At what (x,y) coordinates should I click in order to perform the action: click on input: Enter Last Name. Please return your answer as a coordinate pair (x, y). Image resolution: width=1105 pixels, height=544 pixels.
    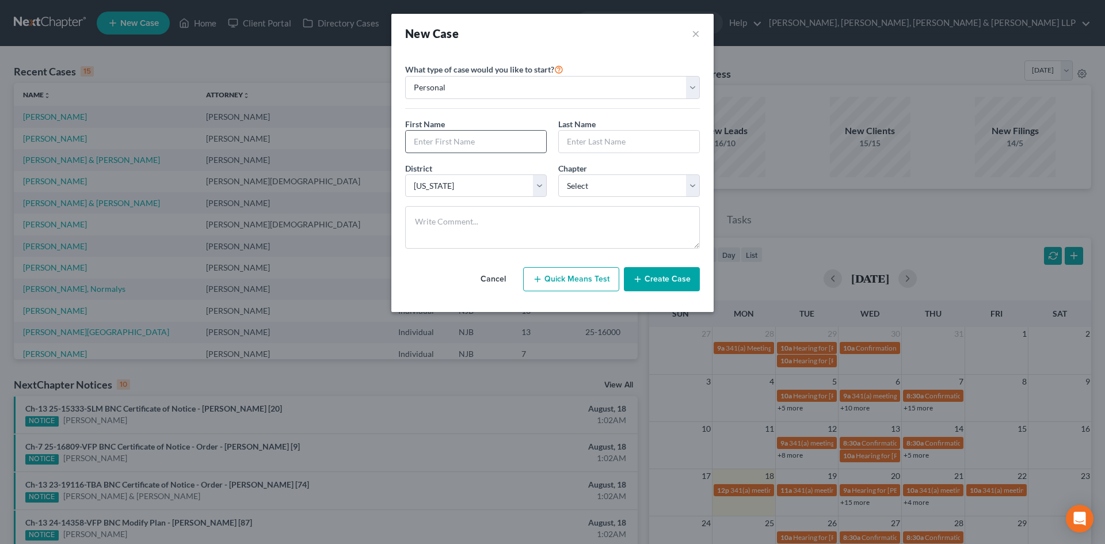
    Looking at the image, I should click on (629, 142).